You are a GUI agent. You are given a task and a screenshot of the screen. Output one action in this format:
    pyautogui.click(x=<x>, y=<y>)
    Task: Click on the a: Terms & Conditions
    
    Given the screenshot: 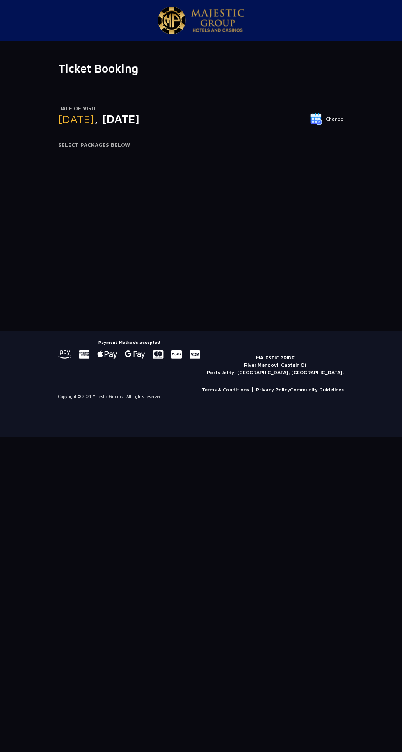 What is the action you would take?
    pyautogui.click(x=225, y=390)
    